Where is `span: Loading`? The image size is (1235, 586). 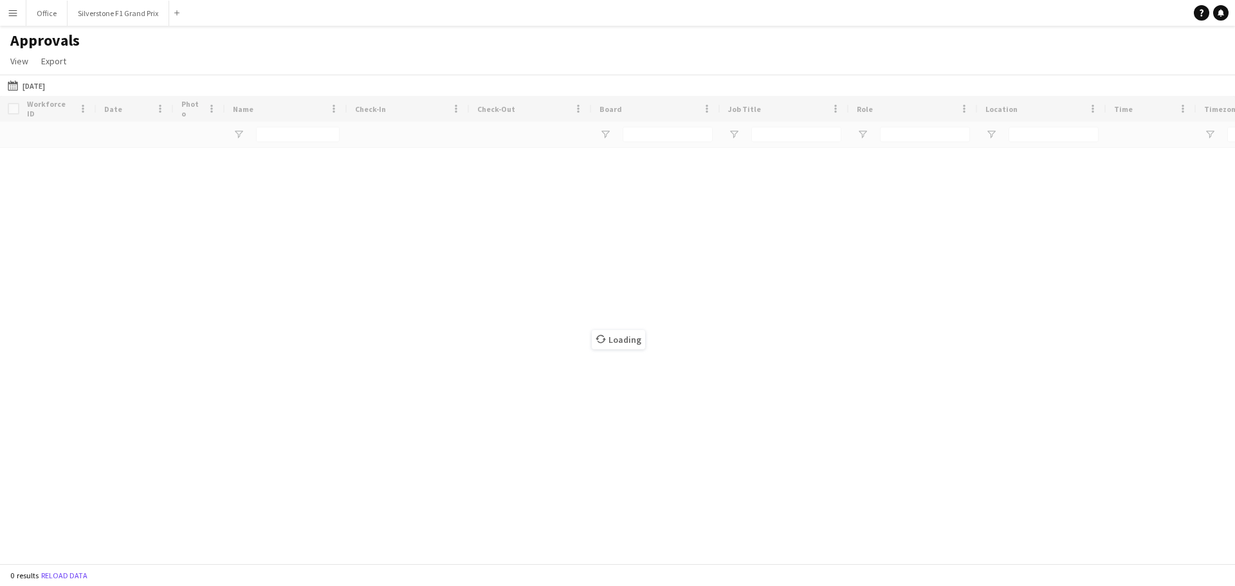 span: Loading is located at coordinates (618, 339).